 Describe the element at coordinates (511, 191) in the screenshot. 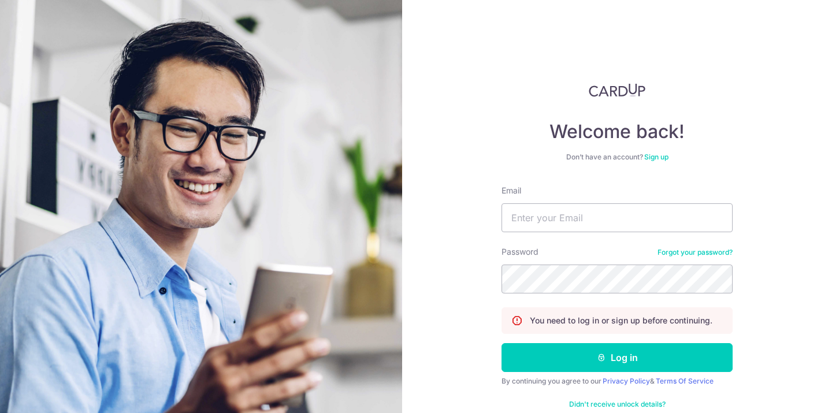

I see `label: Email` at that location.